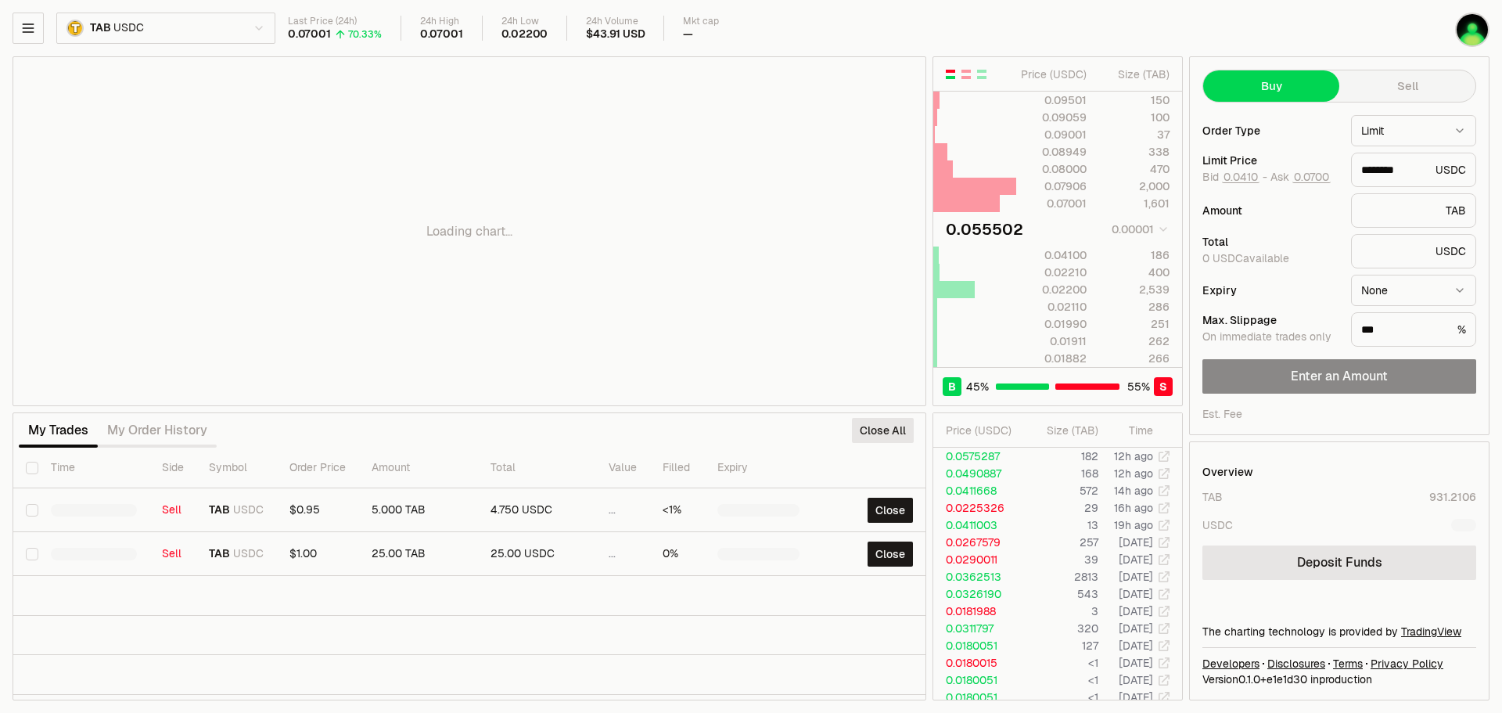 This screenshot has height=713, width=1502. I want to click on button: My Trades, so click(58, 430).